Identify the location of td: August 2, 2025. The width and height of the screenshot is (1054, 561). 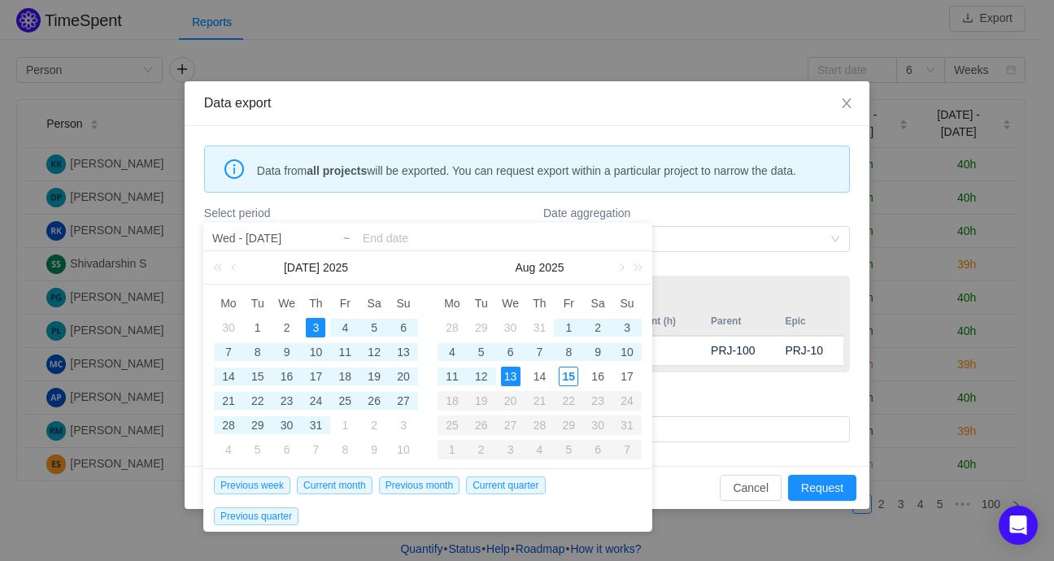
(598, 328).